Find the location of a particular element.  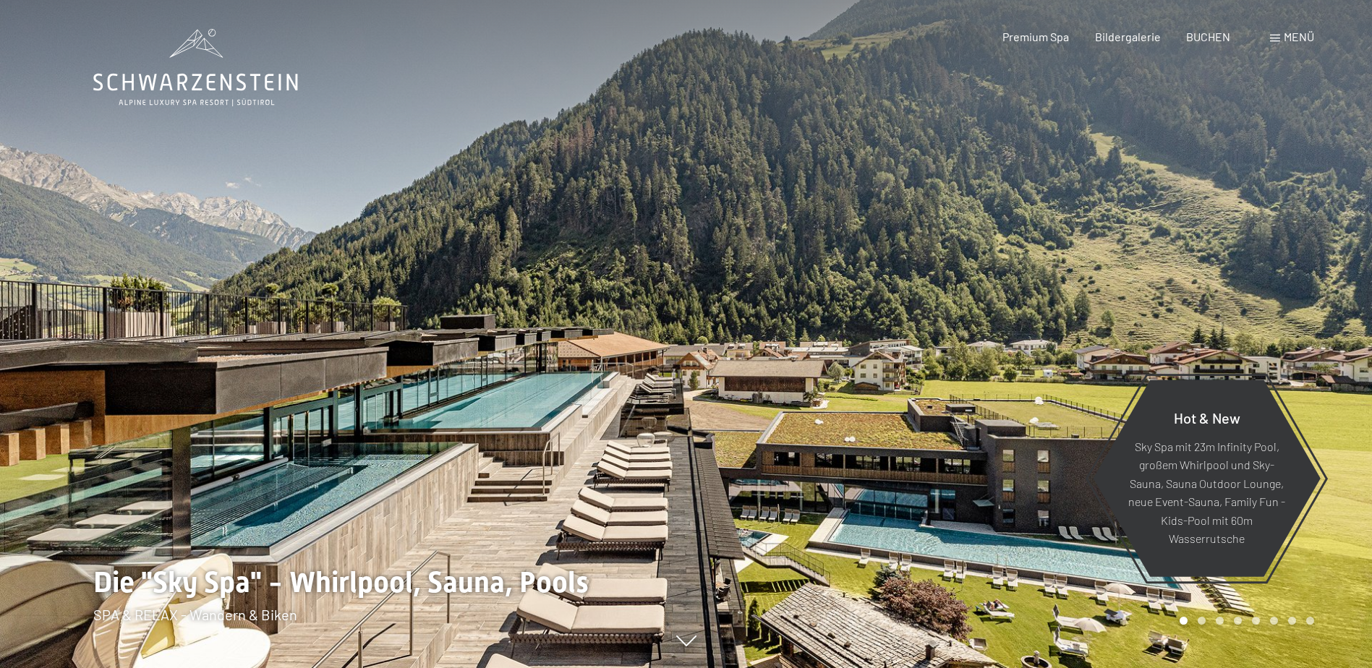

div: Carousel Page 6 is located at coordinates (1273, 620).